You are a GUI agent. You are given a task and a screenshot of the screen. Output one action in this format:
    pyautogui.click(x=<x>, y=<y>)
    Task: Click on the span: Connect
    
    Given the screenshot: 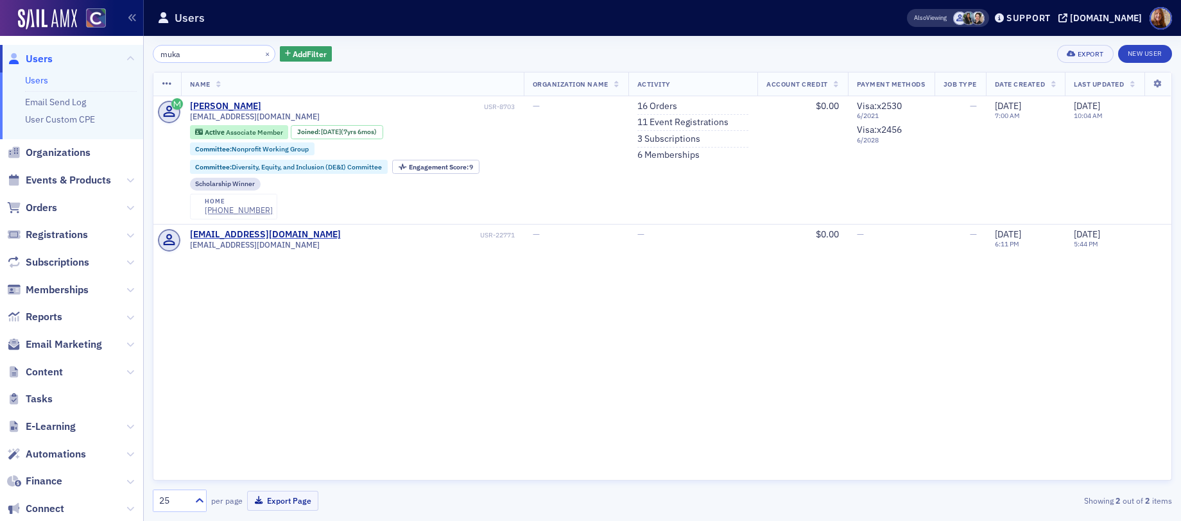 What is the action you would take?
    pyautogui.click(x=45, y=509)
    